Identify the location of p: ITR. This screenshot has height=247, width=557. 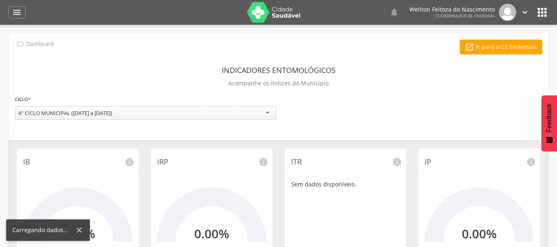
(346, 162).